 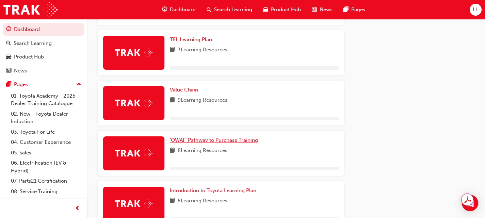 I want to click on a: 01. Toyota Academy - 2025 Dealer Training Catalogue, so click(x=46, y=100).